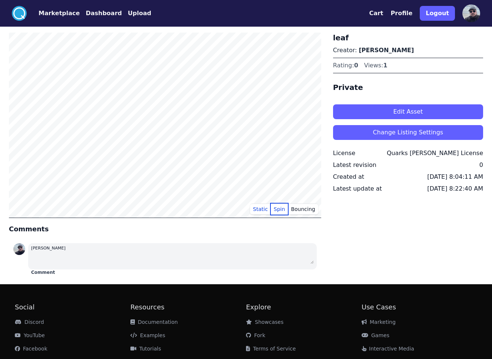 This screenshot has height=359, width=492. What do you see at coordinates (408, 112) in the screenshot?
I see `button: Edit Asset` at bounding box center [408, 112].